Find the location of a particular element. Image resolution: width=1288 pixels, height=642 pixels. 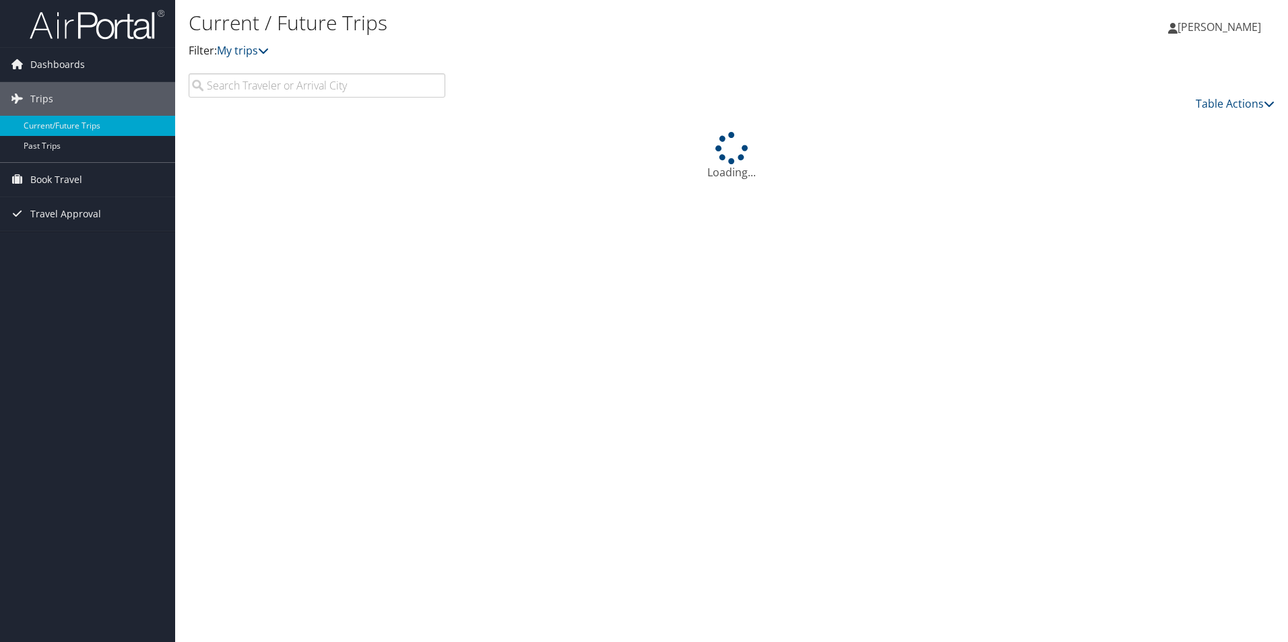

span: Dashboards is located at coordinates (57, 65).